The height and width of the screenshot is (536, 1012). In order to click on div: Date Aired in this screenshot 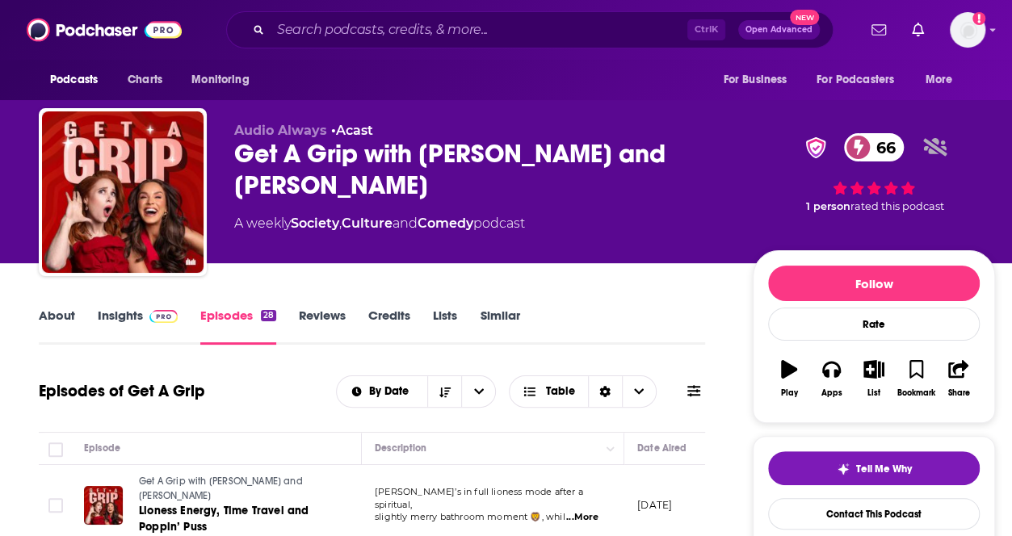, I will do `click(661, 448)`.